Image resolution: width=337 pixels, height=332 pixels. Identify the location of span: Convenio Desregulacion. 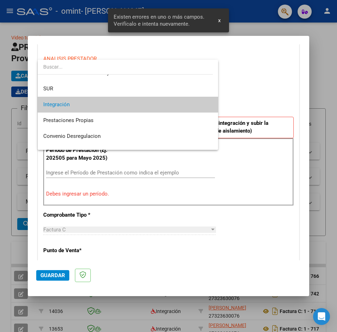
(72, 136).